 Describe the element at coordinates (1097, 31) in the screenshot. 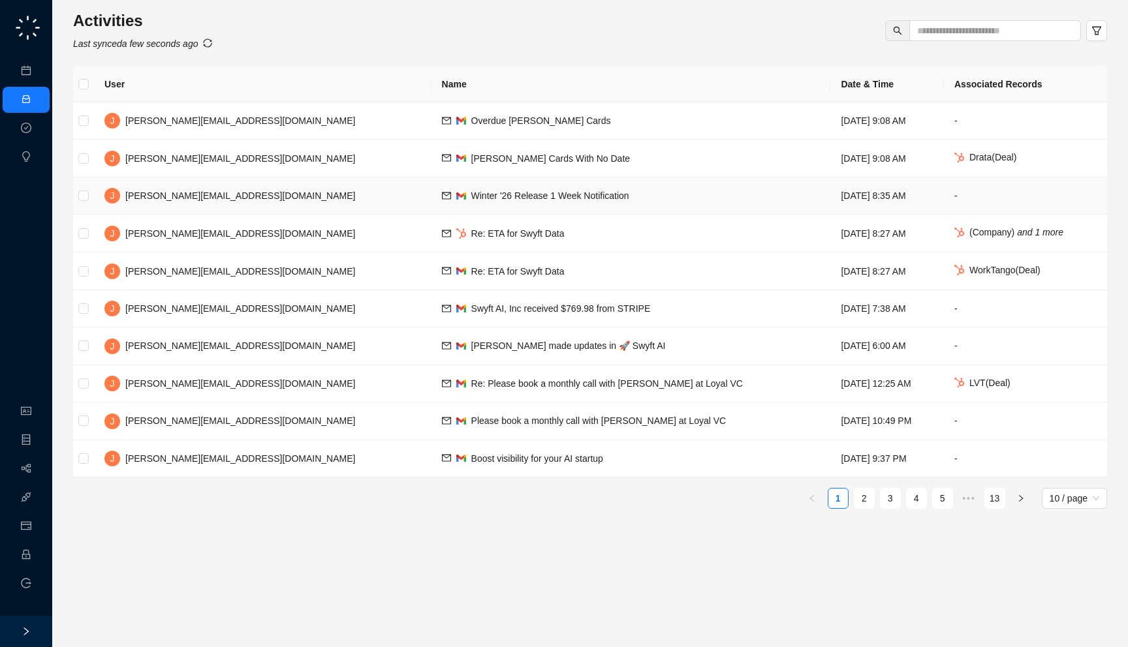

I see `span: filter` at that location.